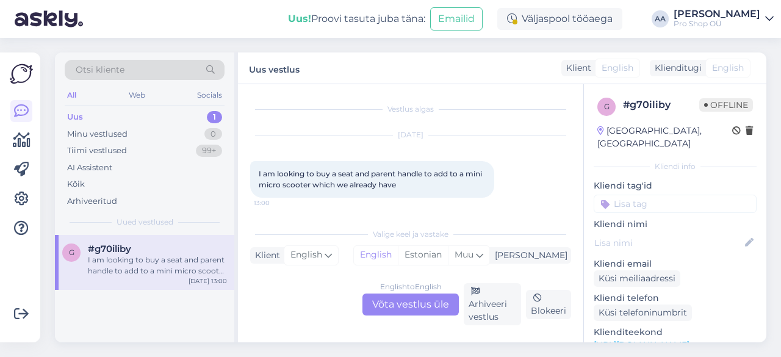 Image resolution: width=781 pixels, height=357 pixels. Describe the element at coordinates (660, 105) in the screenshot. I see `div: # g70iliby` at that location.